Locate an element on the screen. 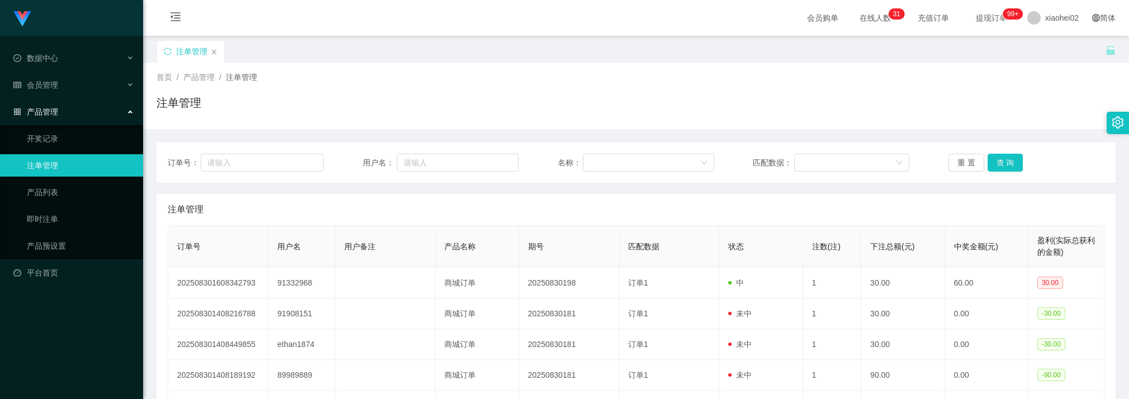 Image resolution: width=1129 pixels, height=399 pixels. span: 用户备注 is located at coordinates (360, 246).